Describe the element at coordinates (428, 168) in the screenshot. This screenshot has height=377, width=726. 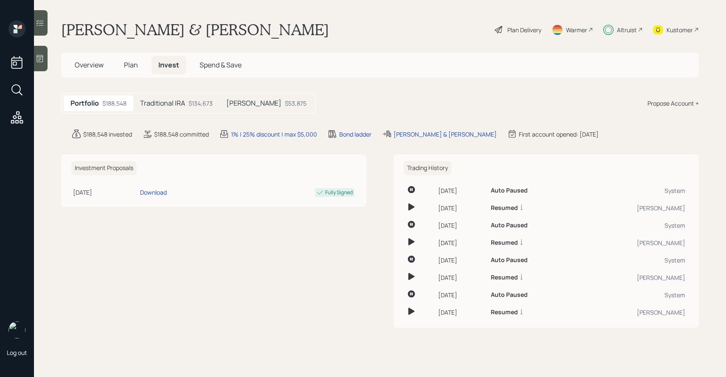
I see `h6: Trading History` at that location.